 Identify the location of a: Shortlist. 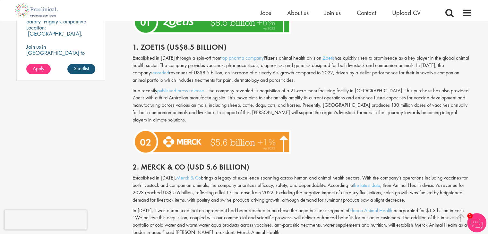
(81, 69).